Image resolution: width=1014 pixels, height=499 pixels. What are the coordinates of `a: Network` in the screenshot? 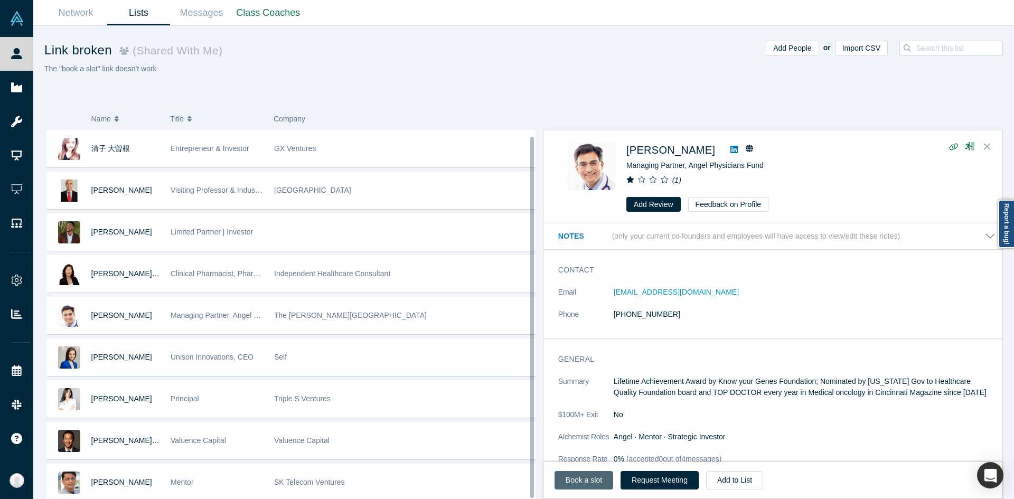 It's located at (76, 13).